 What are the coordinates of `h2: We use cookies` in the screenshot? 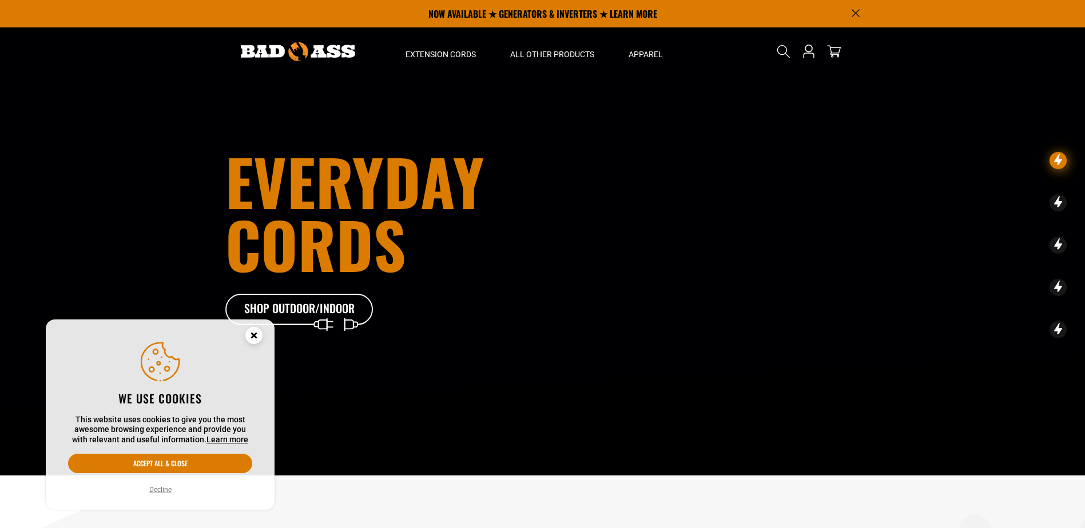 It's located at (160, 399).